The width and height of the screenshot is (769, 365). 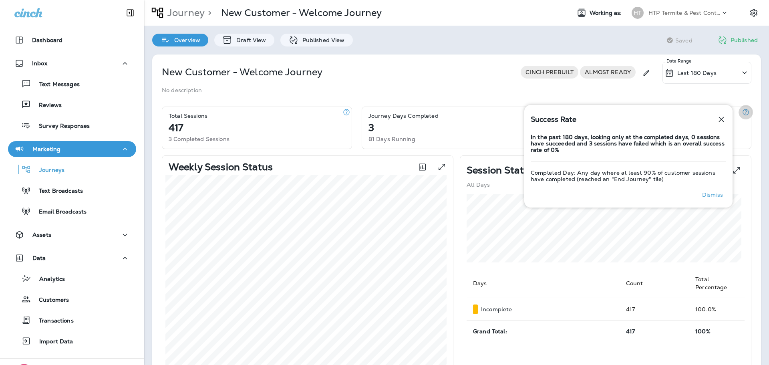 I want to click on button: View graph expanded to full screen, so click(x=442, y=167).